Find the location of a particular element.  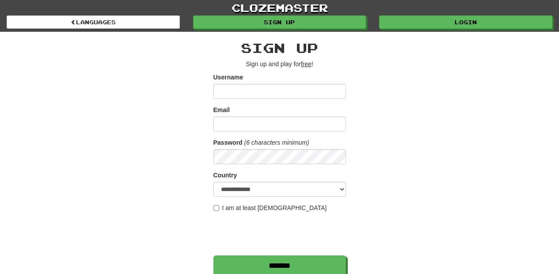

label: Username is located at coordinates (228, 77).